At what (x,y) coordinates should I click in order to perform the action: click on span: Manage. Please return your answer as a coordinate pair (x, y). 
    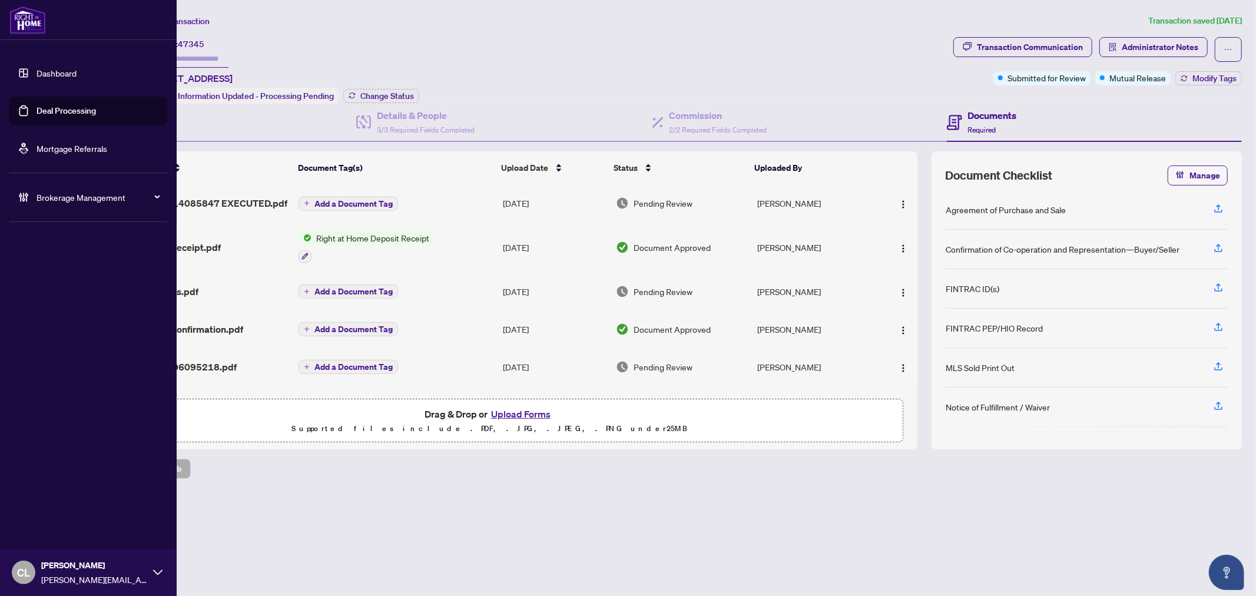
    Looking at the image, I should click on (1205, 175).